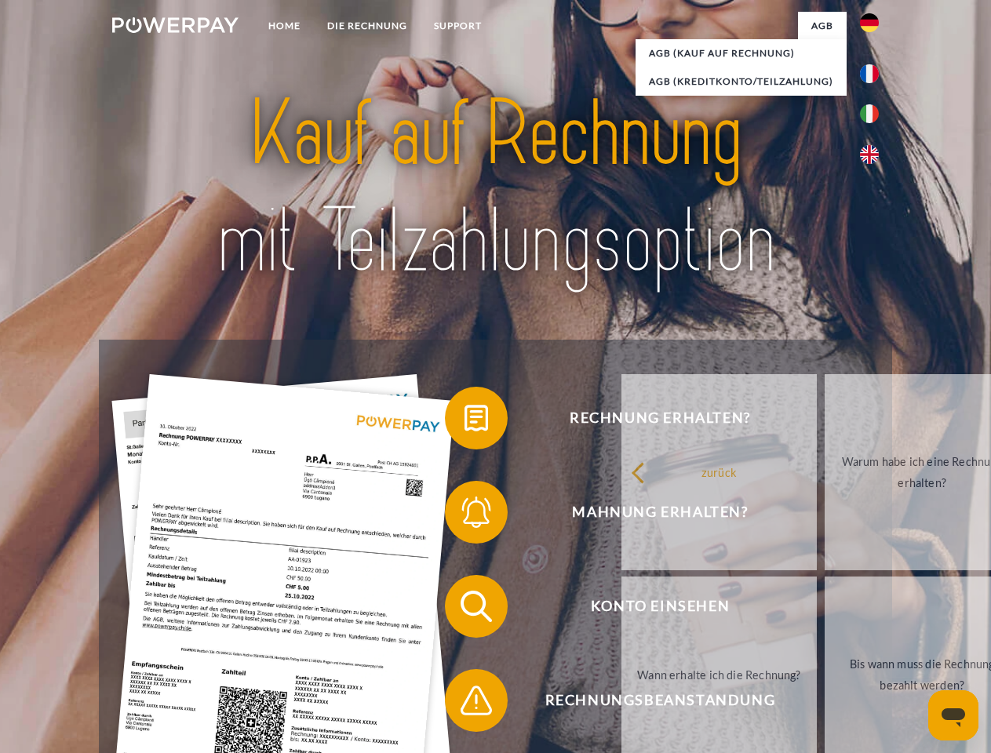 The image size is (991, 753). What do you see at coordinates (476, 701) in the screenshot?
I see `img: qb_warning.svg` at bounding box center [476, 701].